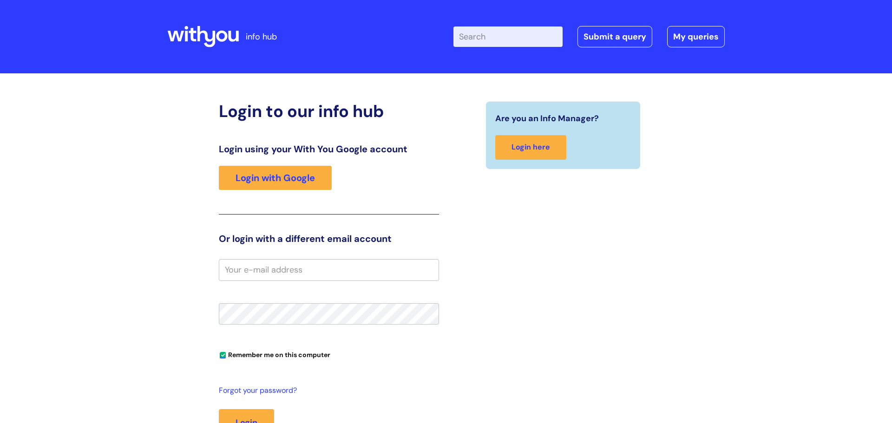  What do you see at coordinates (222, 355) in the screenshot?
I see `input: Remember me on this computer` at bounding box center [222, 355].